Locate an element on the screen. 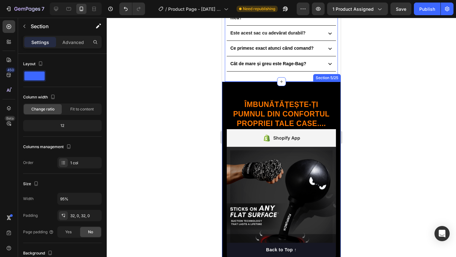 Image resolution: width=456 pixels, height=257 pixels. div: Order is located at coordinates (28, 163).